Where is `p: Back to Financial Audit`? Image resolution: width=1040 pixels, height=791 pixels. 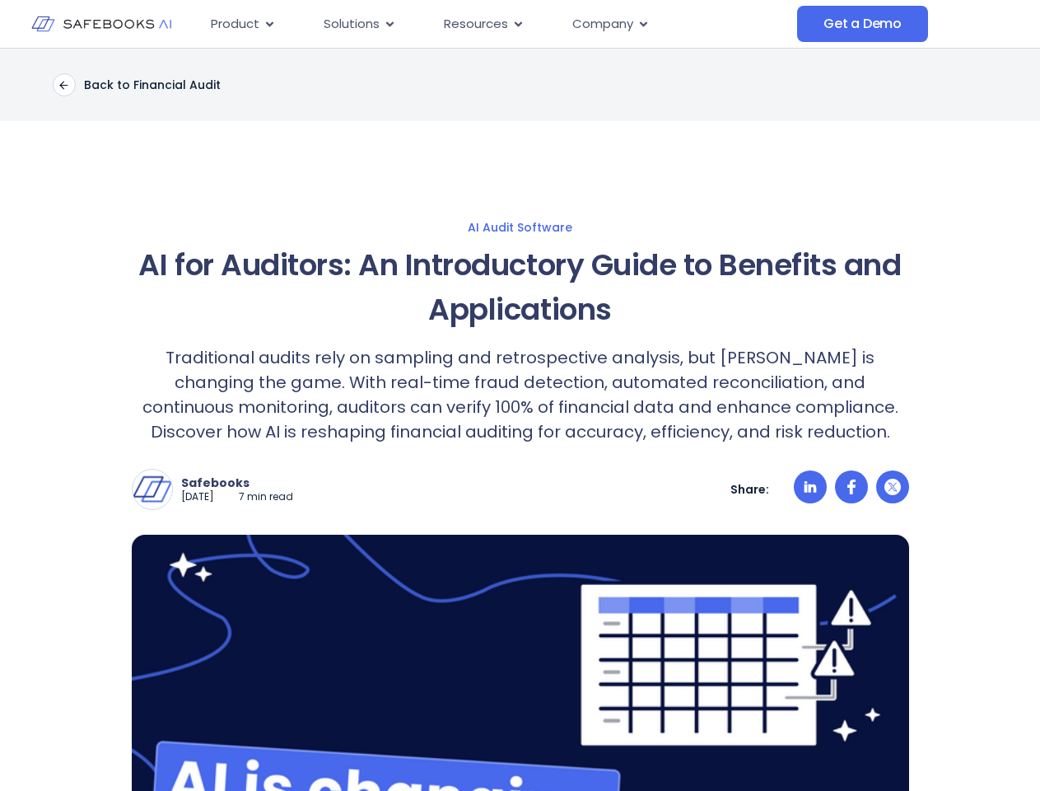 p: Back to Financial Audit is located at coordinates (152, 85).